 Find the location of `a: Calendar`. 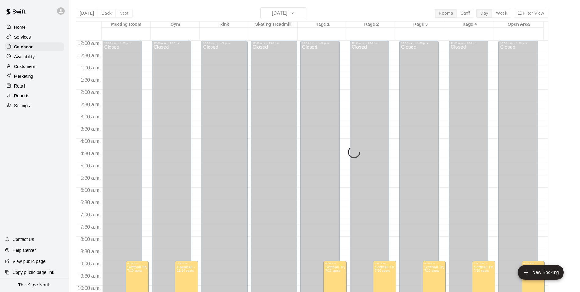

a: Calendar is located at coordinates (34, 47).